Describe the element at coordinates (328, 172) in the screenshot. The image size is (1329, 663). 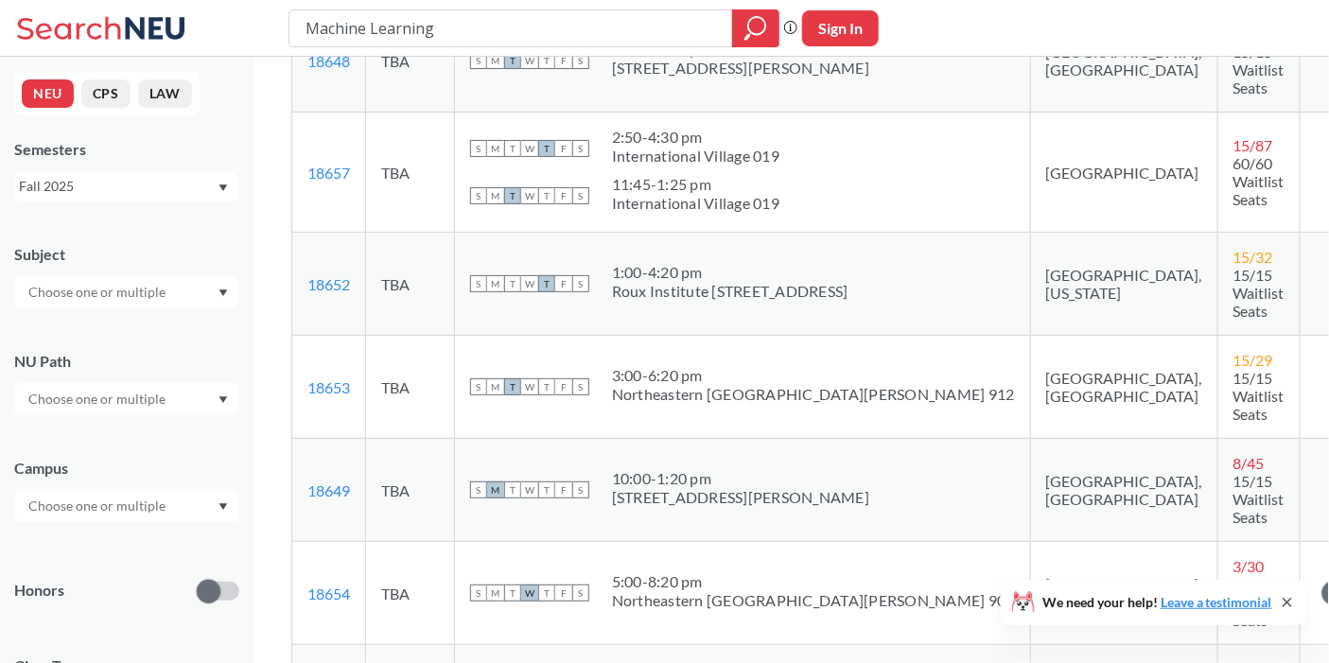
I see `a: 18657` at that location.